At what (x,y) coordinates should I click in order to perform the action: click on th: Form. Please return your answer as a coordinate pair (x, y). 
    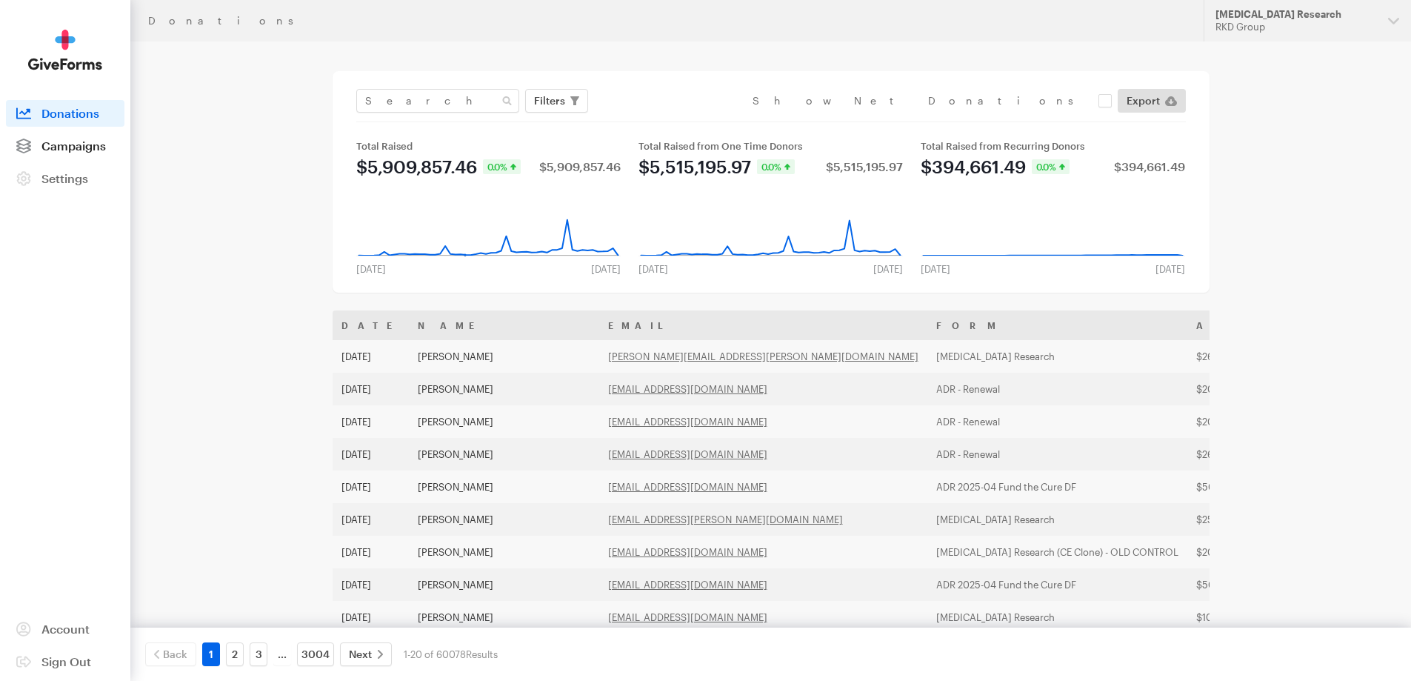
    Looking at the image, I should click on (1057, 325).